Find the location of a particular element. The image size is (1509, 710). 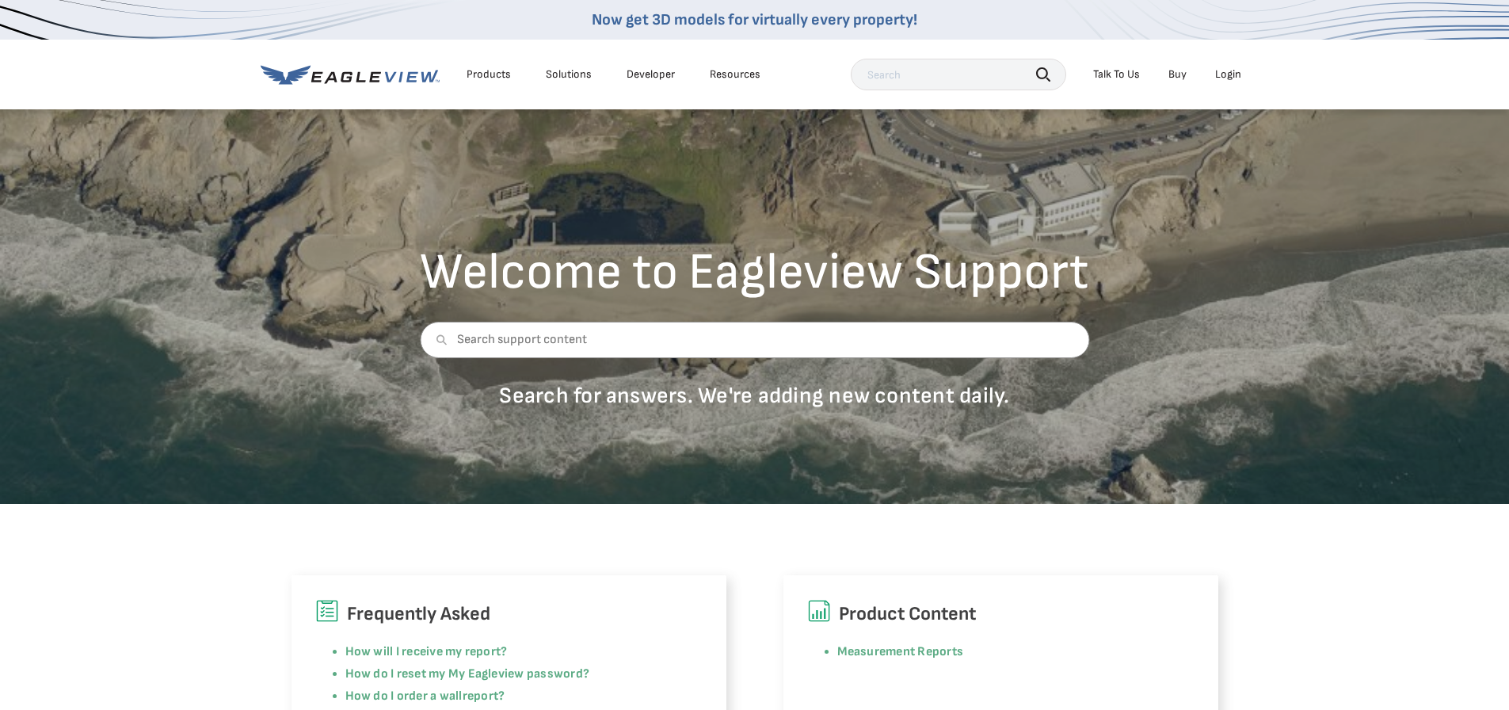

div: Login is located at coordinates (1228, 74).